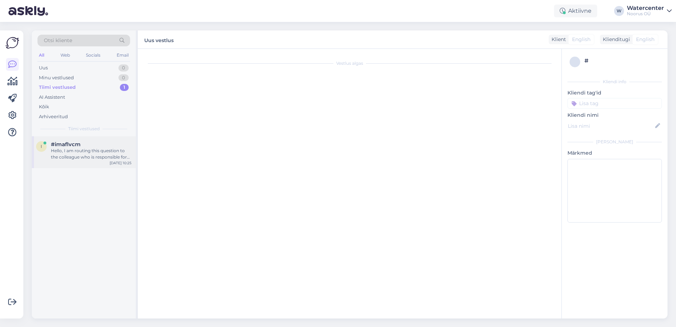 The height and width of the screenshot is (327, 676). I want to click on input: Lisa nimi, so click(611, 126).